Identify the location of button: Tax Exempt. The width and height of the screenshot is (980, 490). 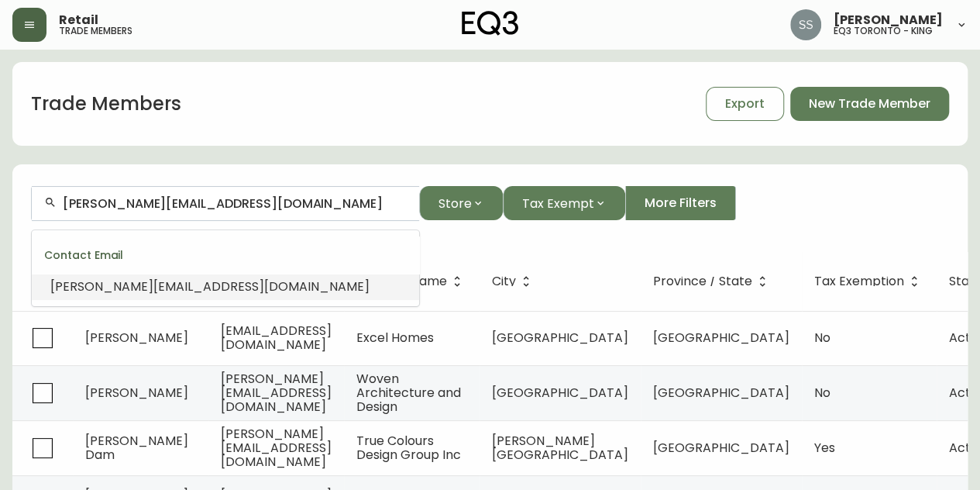
(564, 203).